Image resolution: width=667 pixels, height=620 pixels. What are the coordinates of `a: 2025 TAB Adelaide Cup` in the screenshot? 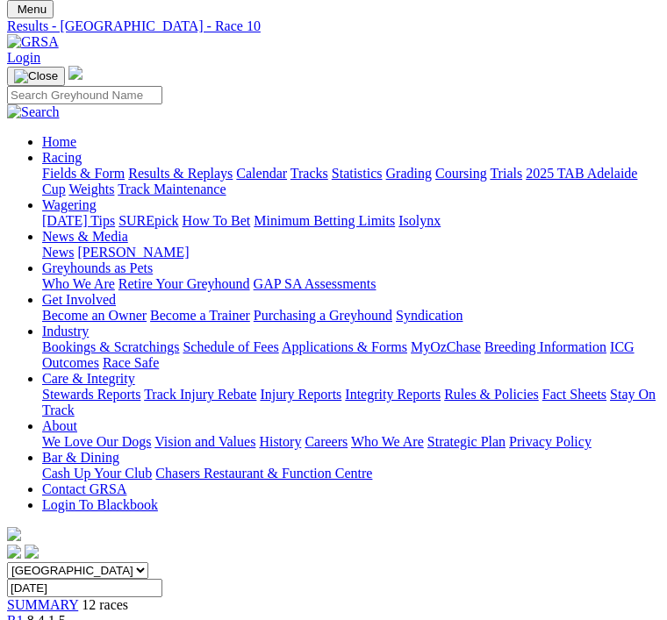 It's located at (339, 181).